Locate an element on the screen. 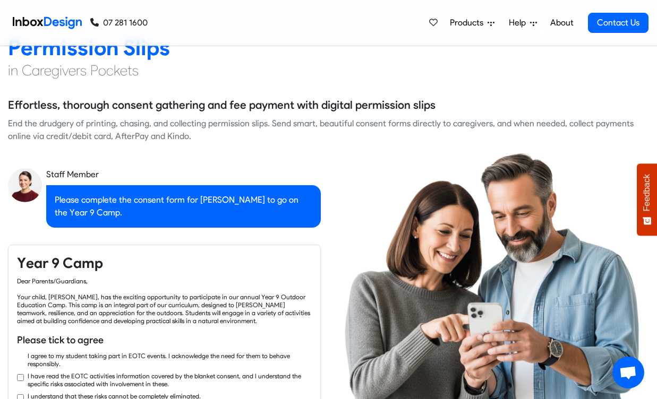  div: Staff Member is located at coordinates (183, 175).